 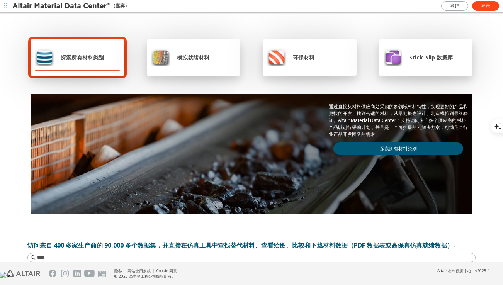 I want to click on span: 探索所有材料类别, so click(x=82, y=57).